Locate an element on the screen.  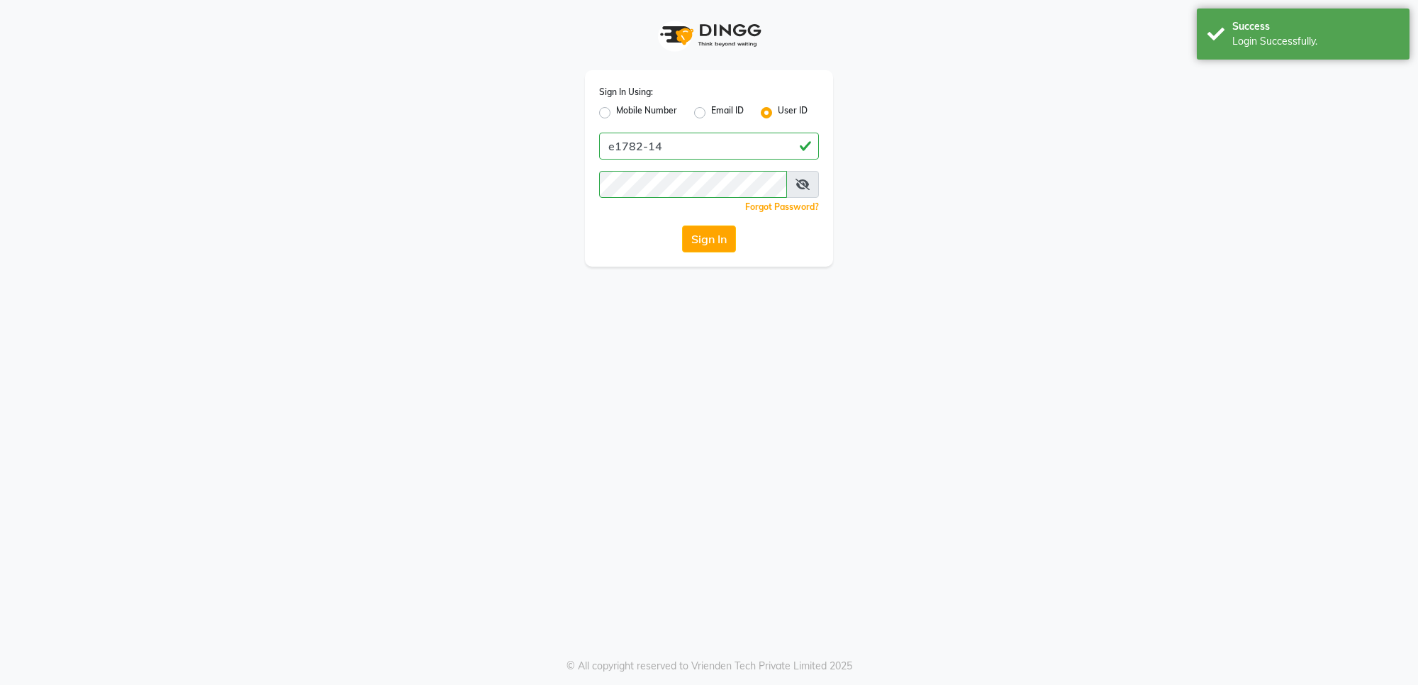
label: User ID is located at coordinates (793, 113).